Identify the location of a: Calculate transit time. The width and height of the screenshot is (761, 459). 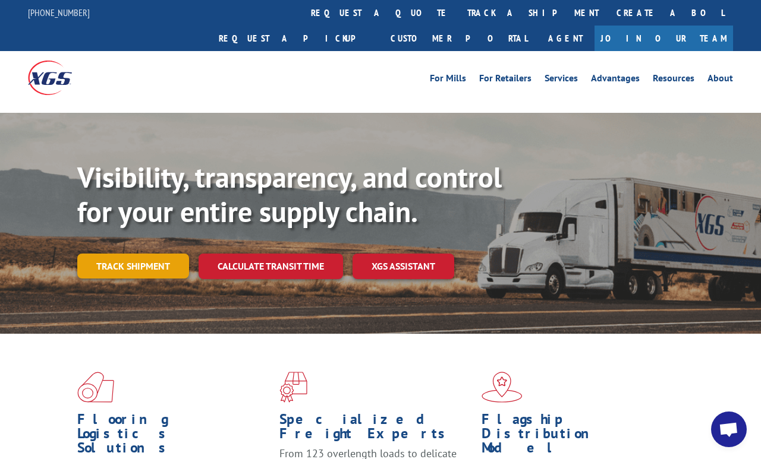
(270, 266).